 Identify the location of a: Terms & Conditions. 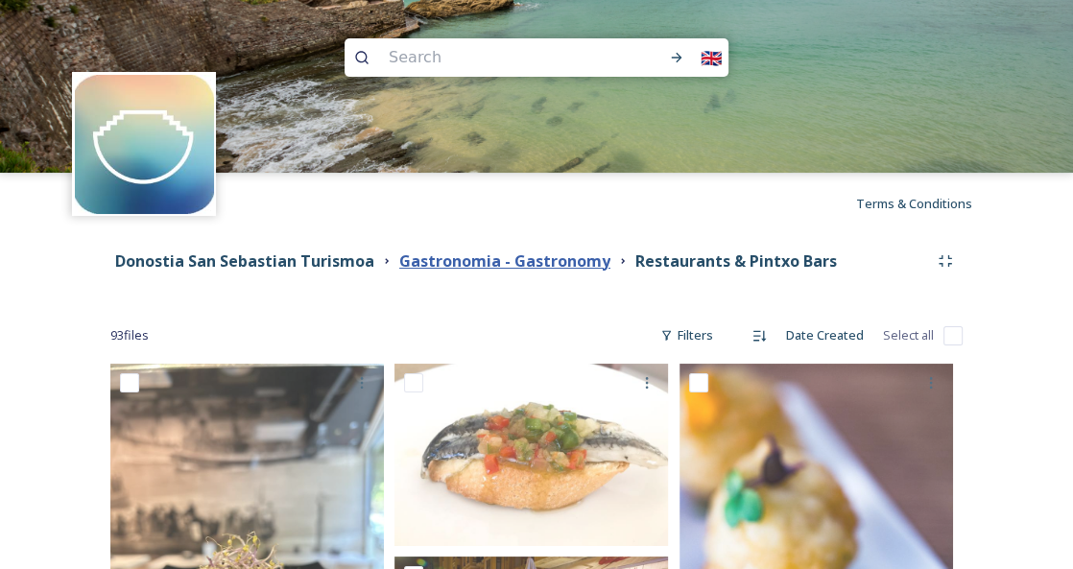
(929, 204).